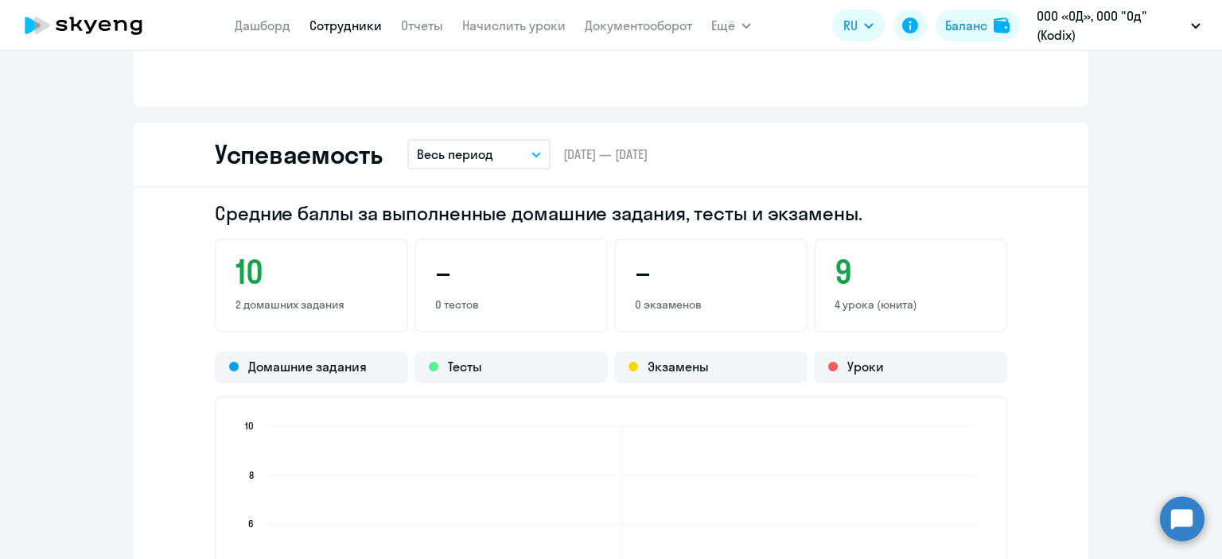  Describe the element at coordinates (611, 213) in the screenshot. I see `h2: Средние баллы за выполненные домашние задания, тесты и экзамены.` at that location.